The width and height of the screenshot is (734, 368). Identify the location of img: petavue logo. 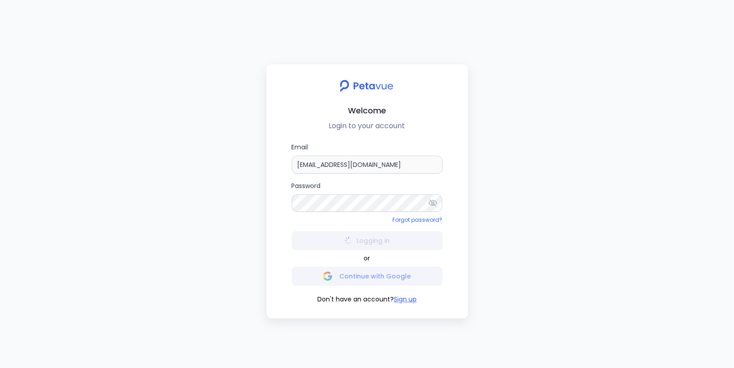
(367, 86).